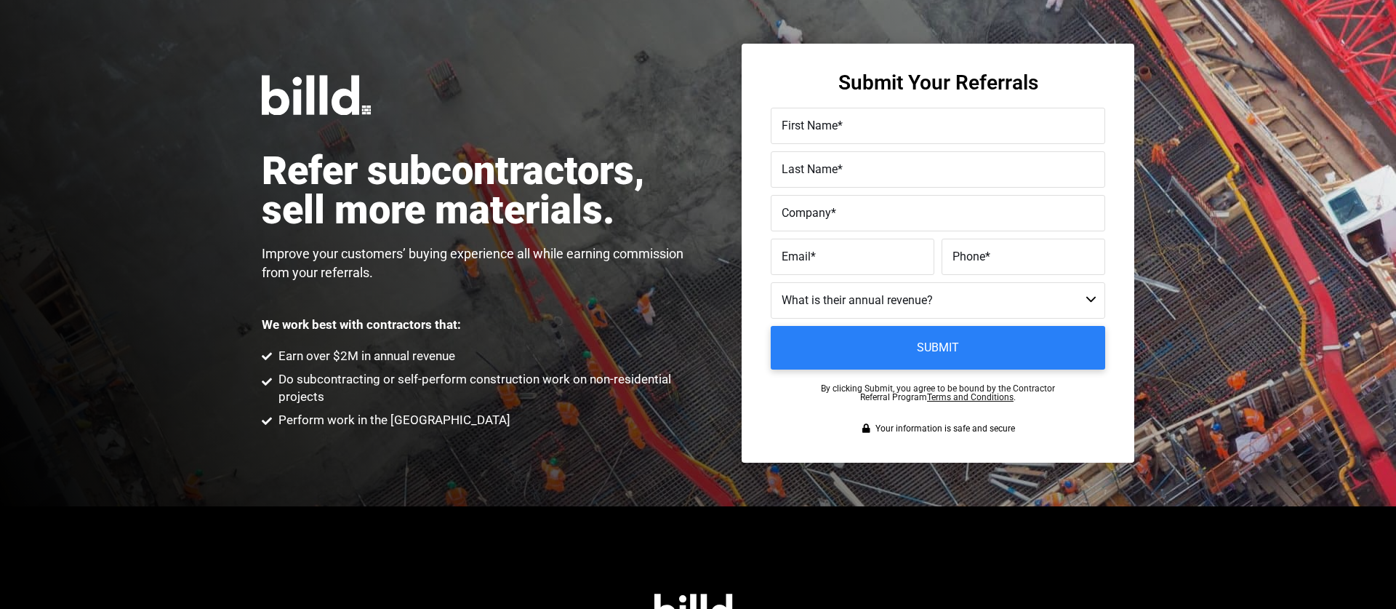 The height and width of the screenshot is (609, 1396). Describe the element at coordinates (809, 125) in the screenshot. I see `span: First Name` at that location.